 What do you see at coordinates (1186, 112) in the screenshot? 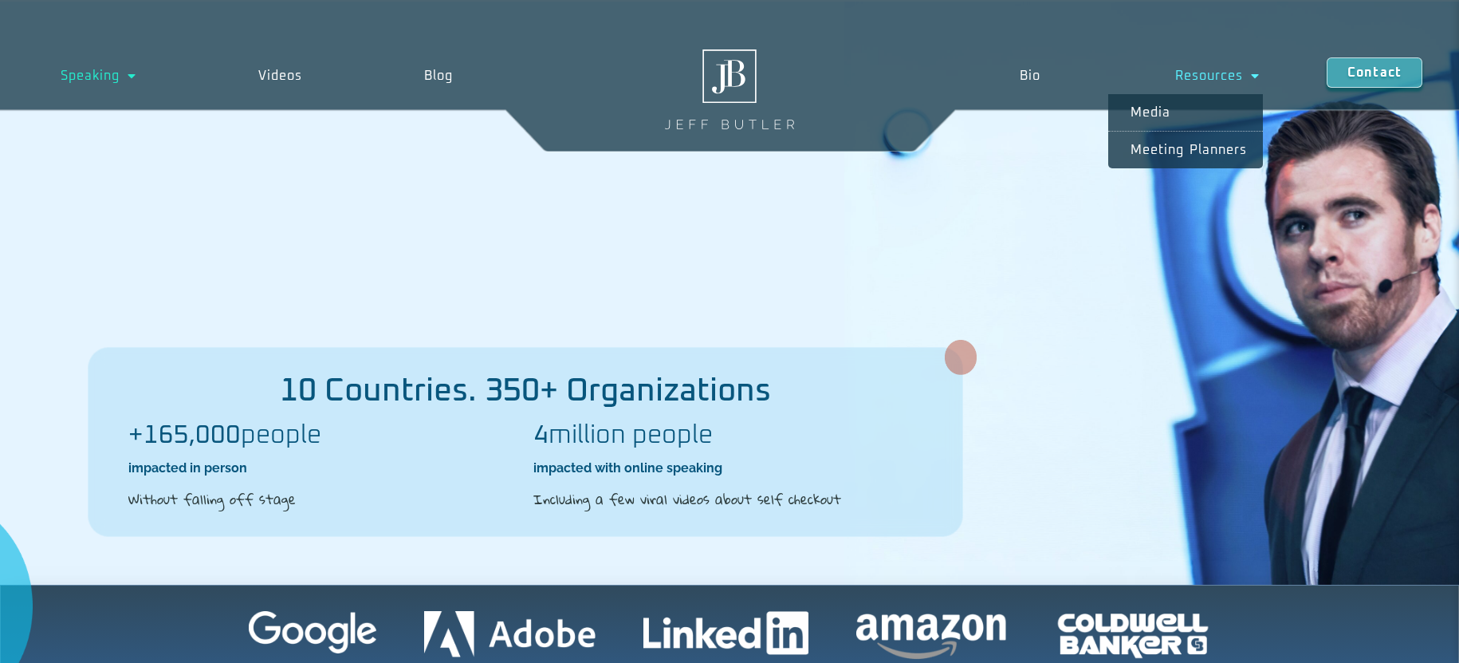
I see `a: Media` at bounding box center [1186, 112].